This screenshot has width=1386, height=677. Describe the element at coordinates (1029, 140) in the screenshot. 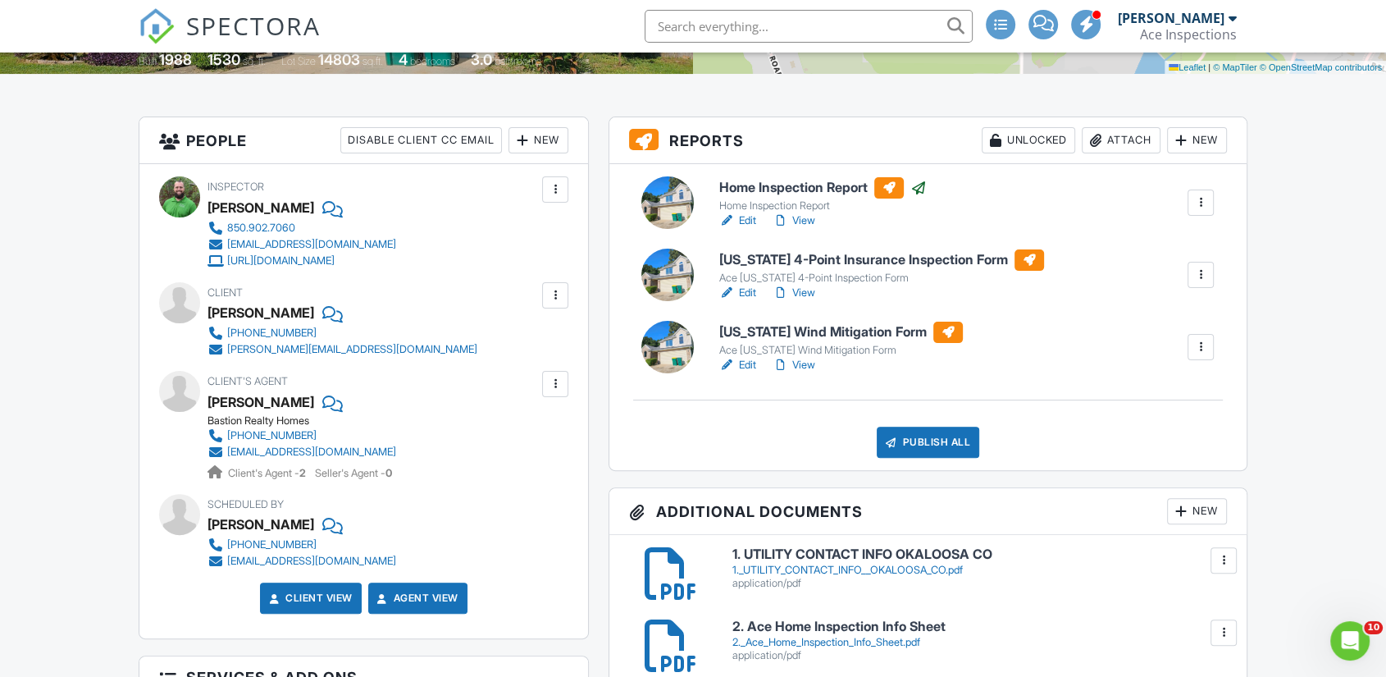

I see `div: Unlocked` at that location.